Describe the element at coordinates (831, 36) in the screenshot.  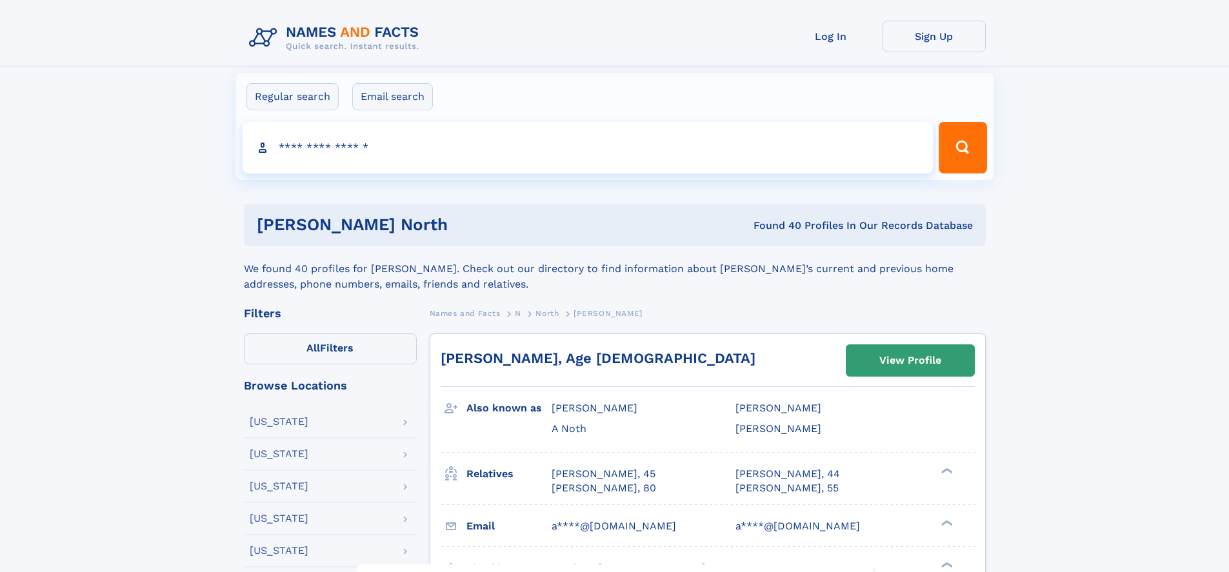
I see `a: Log In` at that location.